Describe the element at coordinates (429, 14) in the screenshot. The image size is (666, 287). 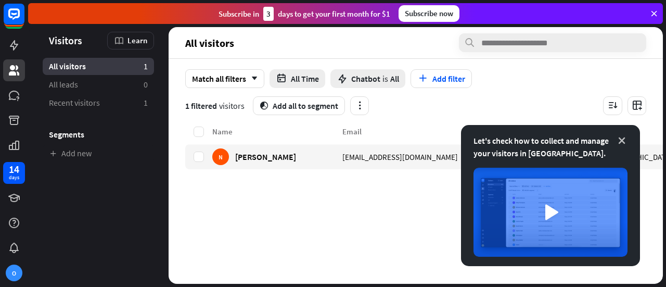
I see `div: Subscribe now` at that location.